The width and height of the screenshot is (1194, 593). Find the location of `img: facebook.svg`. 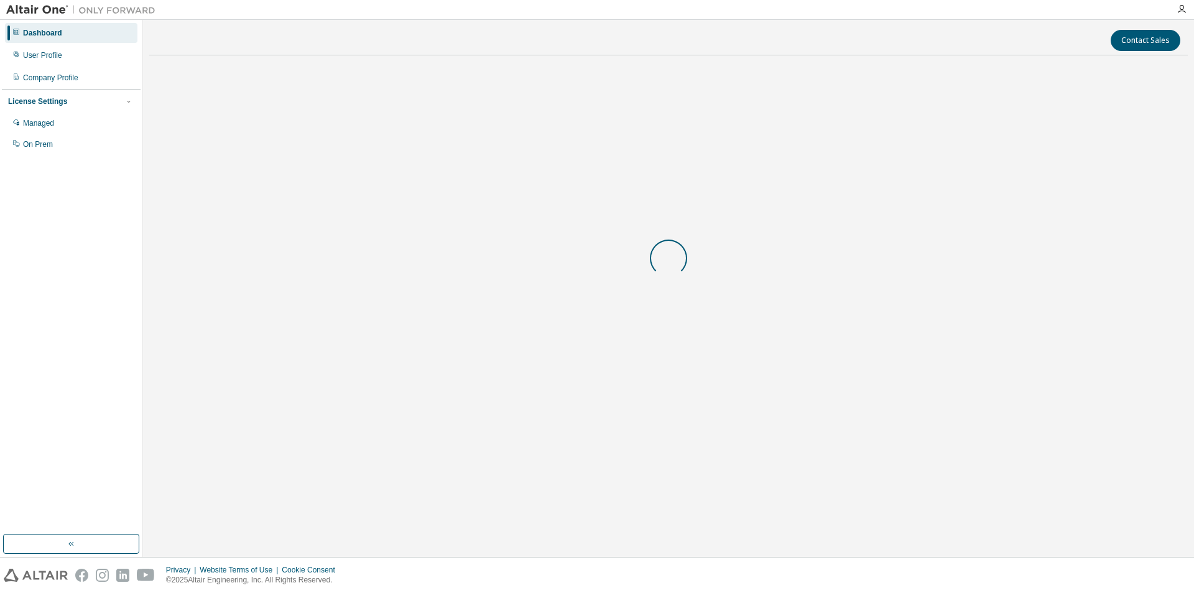

img: facebook.svg is located at coordinates (81, 575).